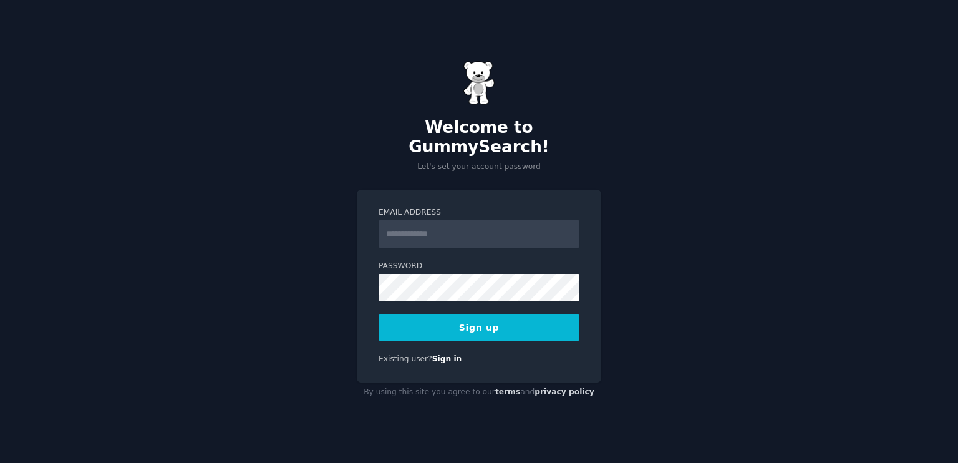  Describe the element at coordinates (508, 392) in the screenshot. I see `a: terms` at that location.